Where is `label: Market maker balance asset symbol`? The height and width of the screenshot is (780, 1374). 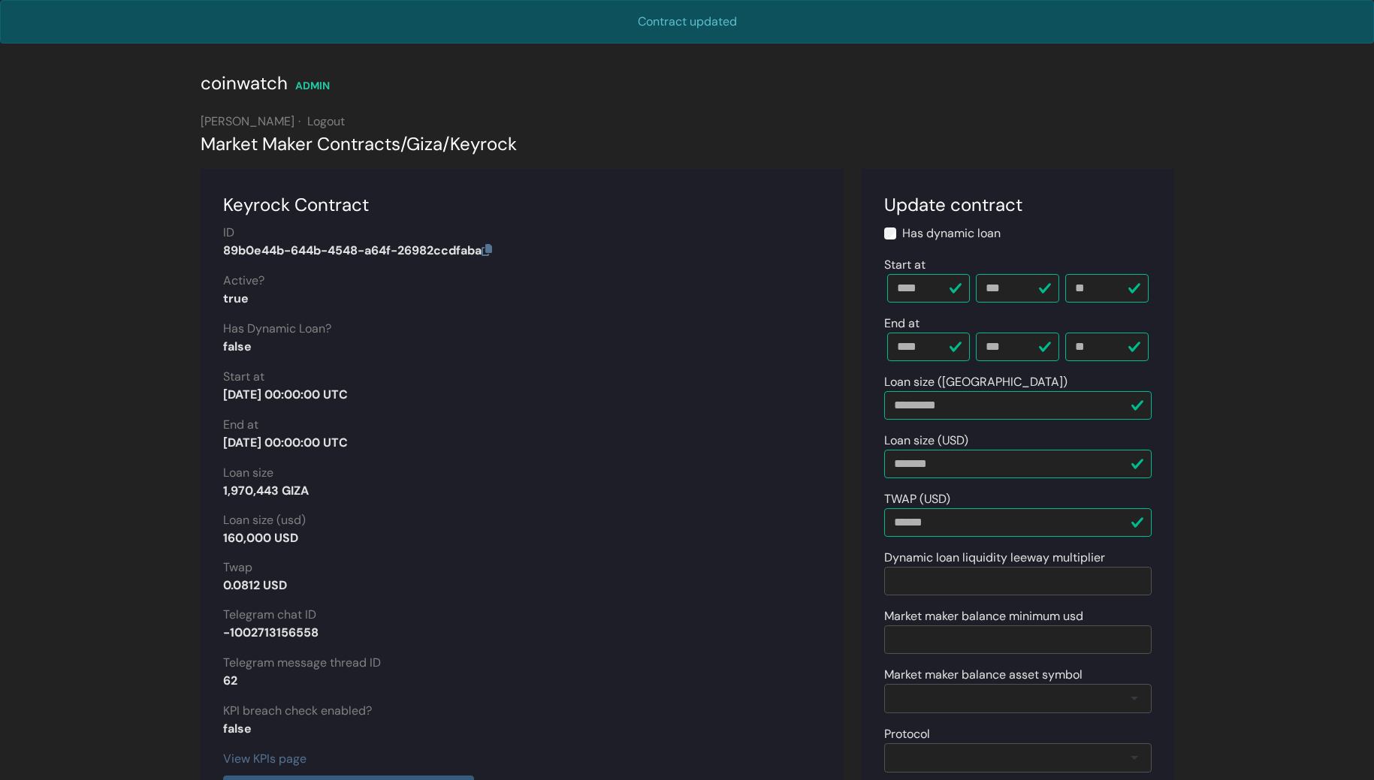
label: Market maker balance asset symbol is located at coordinates (983, 675).